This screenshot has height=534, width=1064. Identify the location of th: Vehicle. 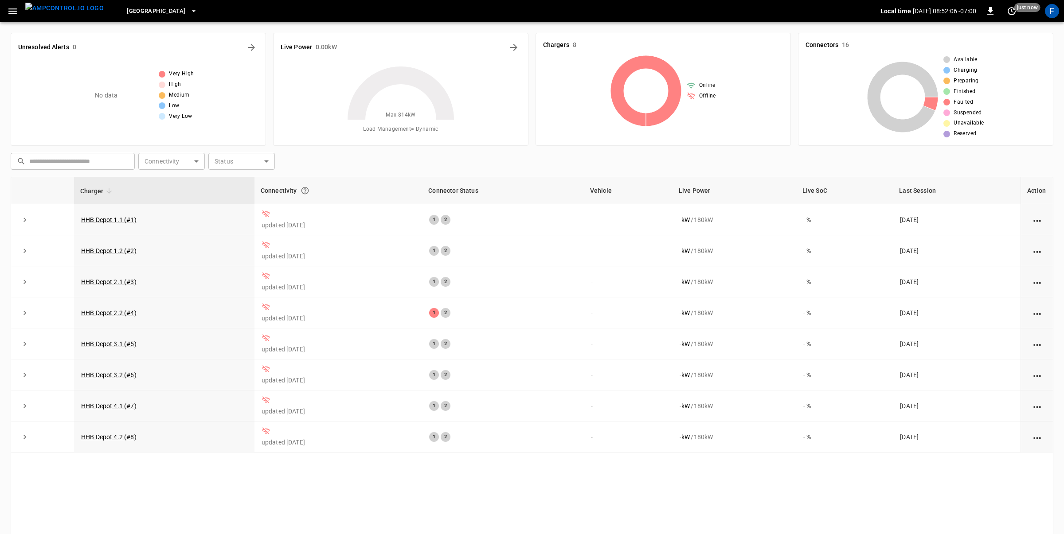
(628, 191).